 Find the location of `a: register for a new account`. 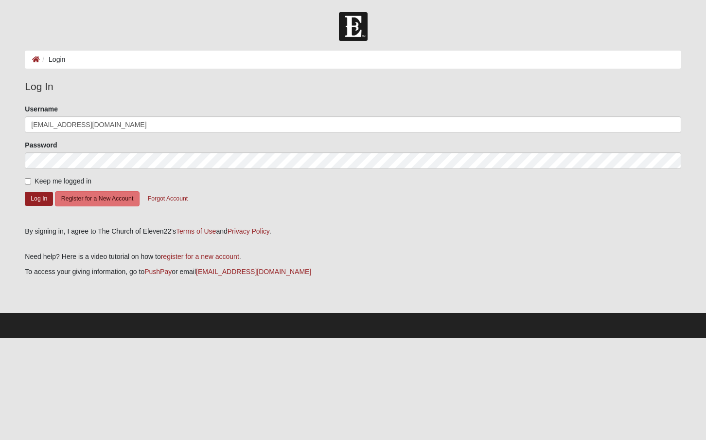

a: register for a new account is located at coordinates (200, 256).